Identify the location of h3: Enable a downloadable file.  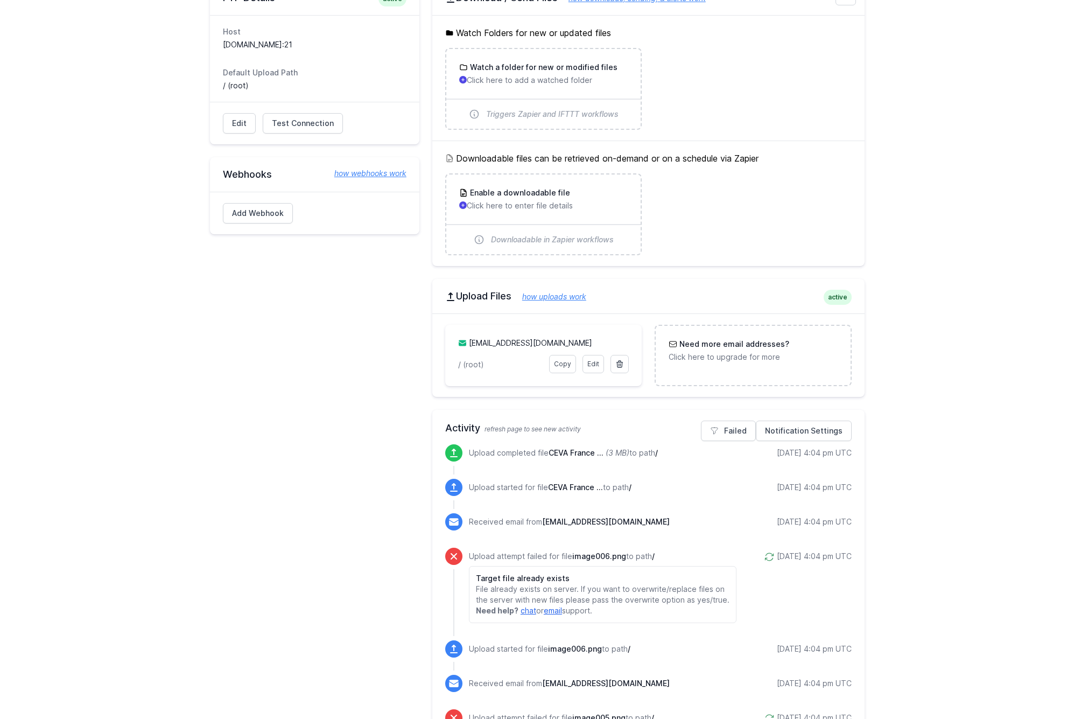
(519, 193).